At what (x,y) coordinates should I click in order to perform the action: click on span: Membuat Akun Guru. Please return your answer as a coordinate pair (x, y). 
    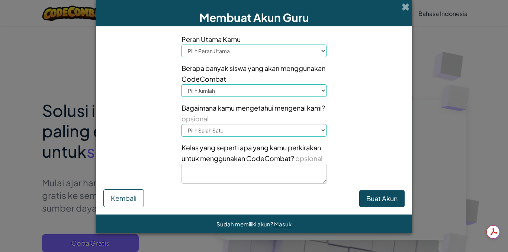
    Looking at the image, I should click on (254, 17).